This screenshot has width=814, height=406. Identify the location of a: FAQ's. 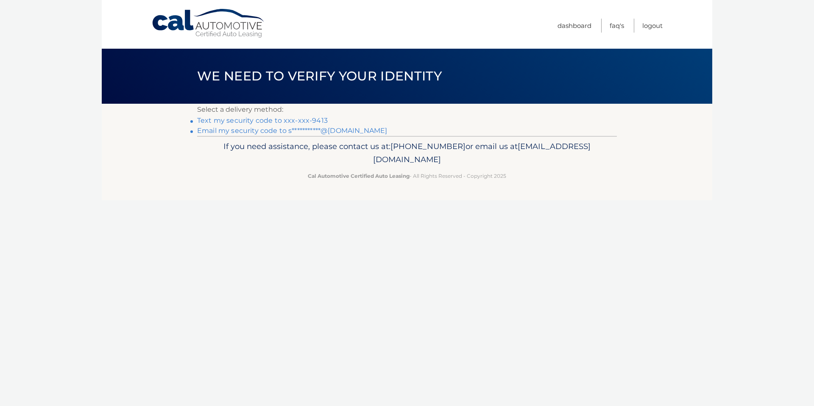
(617, 25).